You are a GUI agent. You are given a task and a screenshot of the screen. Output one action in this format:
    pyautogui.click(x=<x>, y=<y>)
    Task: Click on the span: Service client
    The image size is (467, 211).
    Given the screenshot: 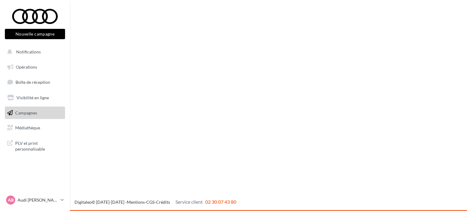 What is the action you would take?
    pyautogui.click(x=189, y=202)
    